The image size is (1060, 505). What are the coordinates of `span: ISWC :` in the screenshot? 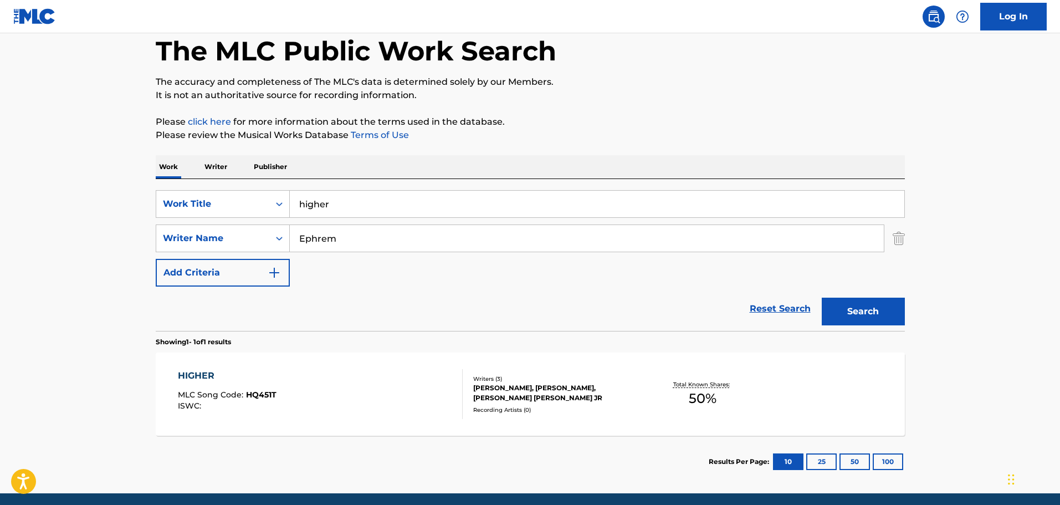 It's located at (191, 406).